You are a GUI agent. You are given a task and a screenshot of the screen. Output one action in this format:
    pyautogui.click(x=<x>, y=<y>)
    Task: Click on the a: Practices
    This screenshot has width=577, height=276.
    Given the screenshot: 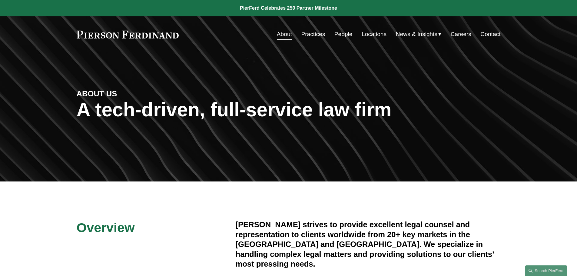 What is the action you would take?
    pyautogui.click(x=313, y=34)
    